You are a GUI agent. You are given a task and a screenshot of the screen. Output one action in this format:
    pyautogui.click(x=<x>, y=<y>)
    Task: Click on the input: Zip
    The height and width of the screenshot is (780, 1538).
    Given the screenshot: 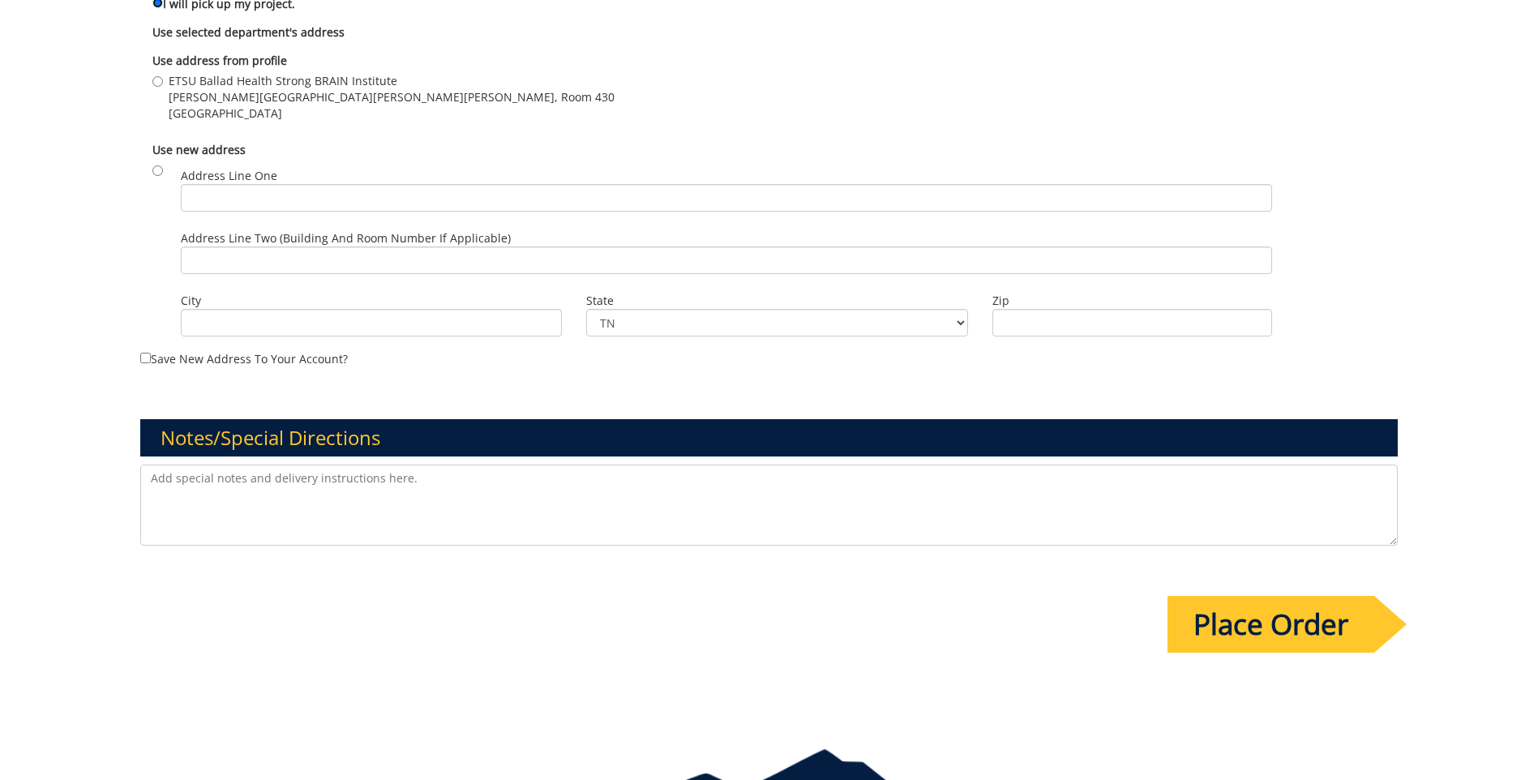 What is the action you would take?
    pyautogui.click(x=1132, y=323)
    